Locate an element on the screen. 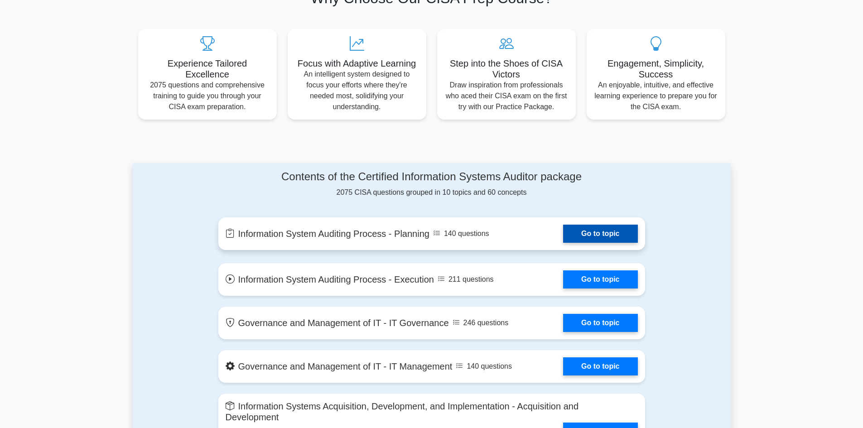  h5: Experience Tailored Excellence is located at coordinates (208, 69).